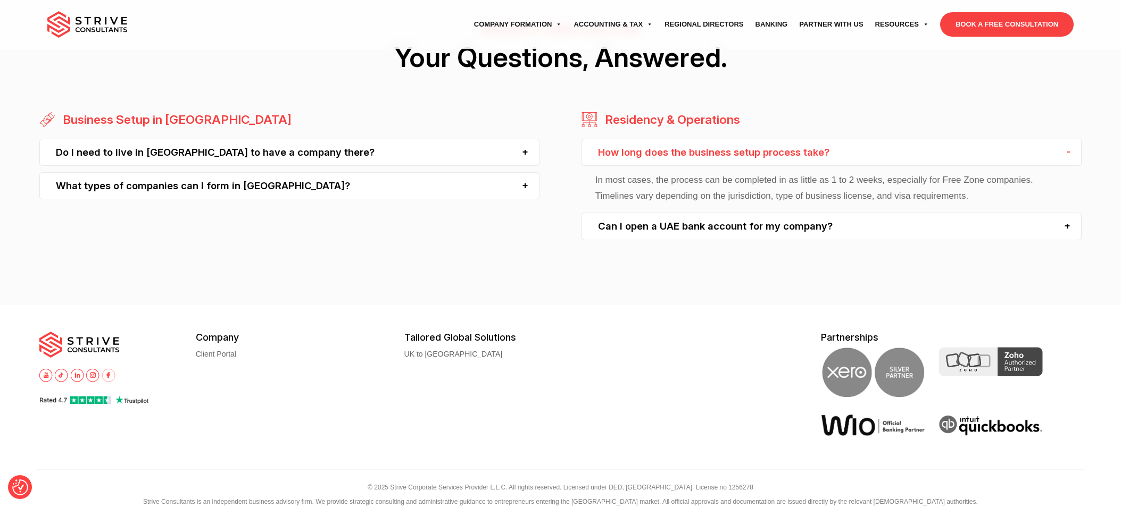 The width and height of the screenshot is (1121, 507). I want to click on a: Client Portal, so click(216, 354).